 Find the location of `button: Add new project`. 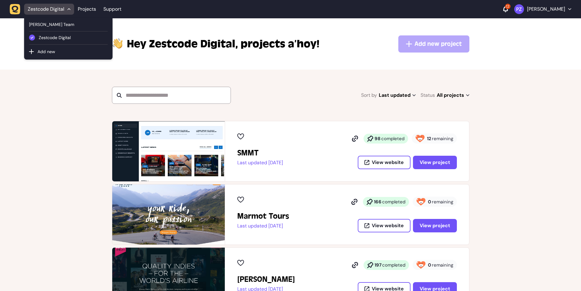

button: Add new project is located at coordinates (434, 44).